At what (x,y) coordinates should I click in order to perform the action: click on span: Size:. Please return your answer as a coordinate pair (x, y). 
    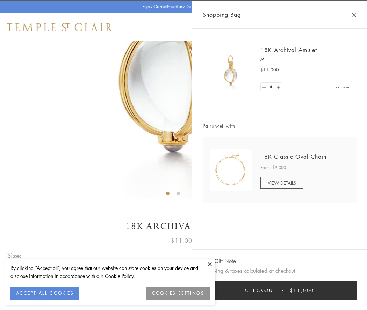
    Looking at the image, I should click on (15, 255).